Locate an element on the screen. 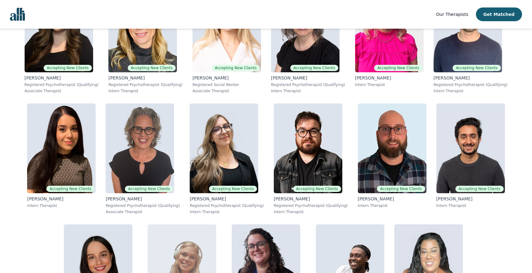  p: Registered Social Worker is located at coordinates (227, 85).